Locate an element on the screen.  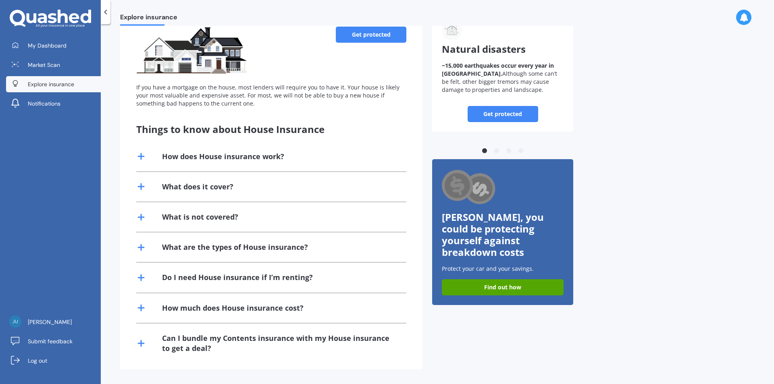
a: Find out how is located at coordinates (503, 287).